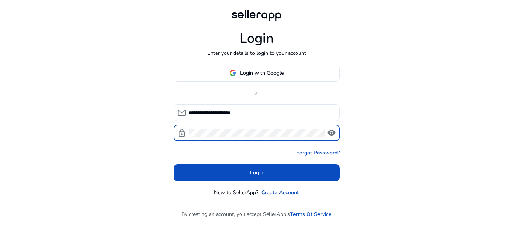 This screenshot has height=225, width=513. What do you see at coordinates (257, 93) in the screenshot?
I see `p: or` at bounding box center [257, 93].